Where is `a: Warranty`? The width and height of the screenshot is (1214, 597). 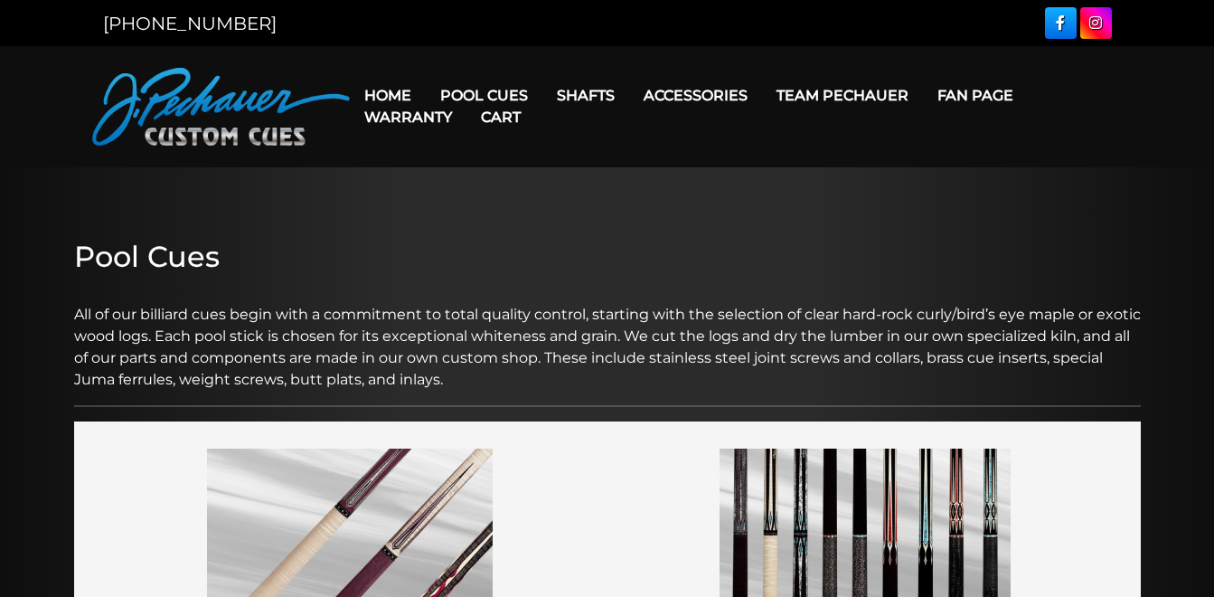
a: Warranty is located at coordinates (408, 117).